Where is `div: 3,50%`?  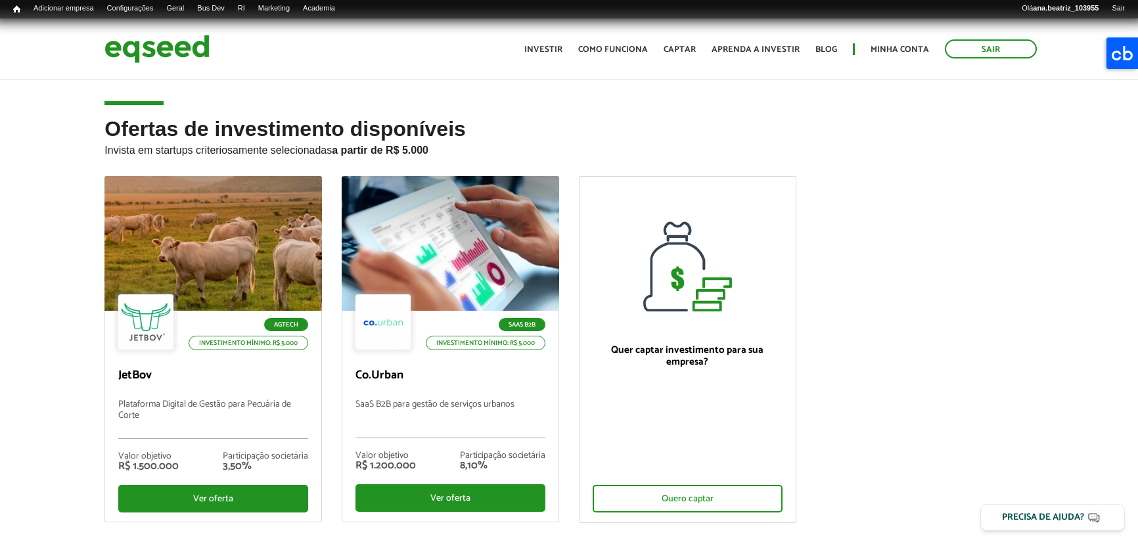 div: 3,50% is located at coordinates (265, 466).